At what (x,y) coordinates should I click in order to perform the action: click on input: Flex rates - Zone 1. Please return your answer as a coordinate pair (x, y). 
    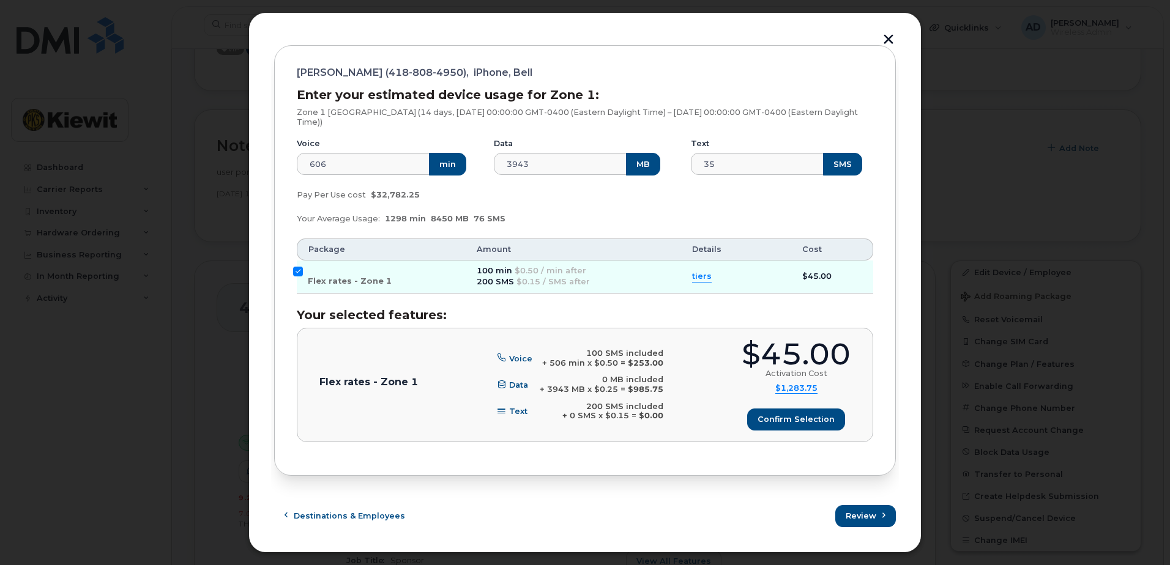
    Looking at the image, I should click on (298, 272).